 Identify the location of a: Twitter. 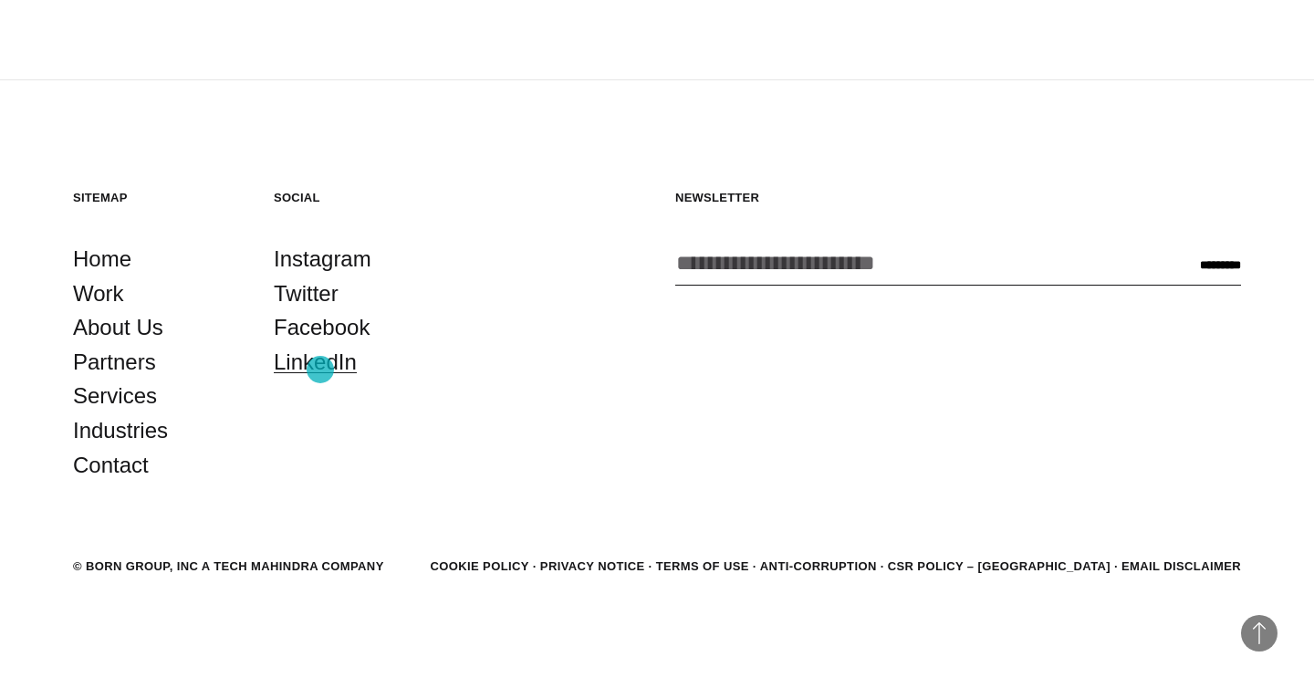
(306, 294).